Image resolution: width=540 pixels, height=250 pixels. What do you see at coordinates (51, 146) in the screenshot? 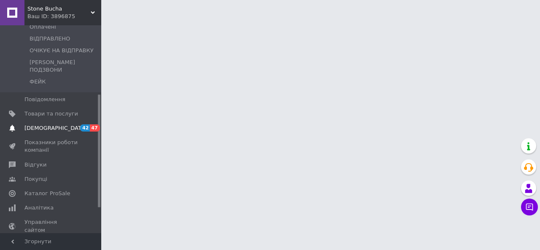
I see `span: Показники роботи компанії` at bounding box center [51, 146].